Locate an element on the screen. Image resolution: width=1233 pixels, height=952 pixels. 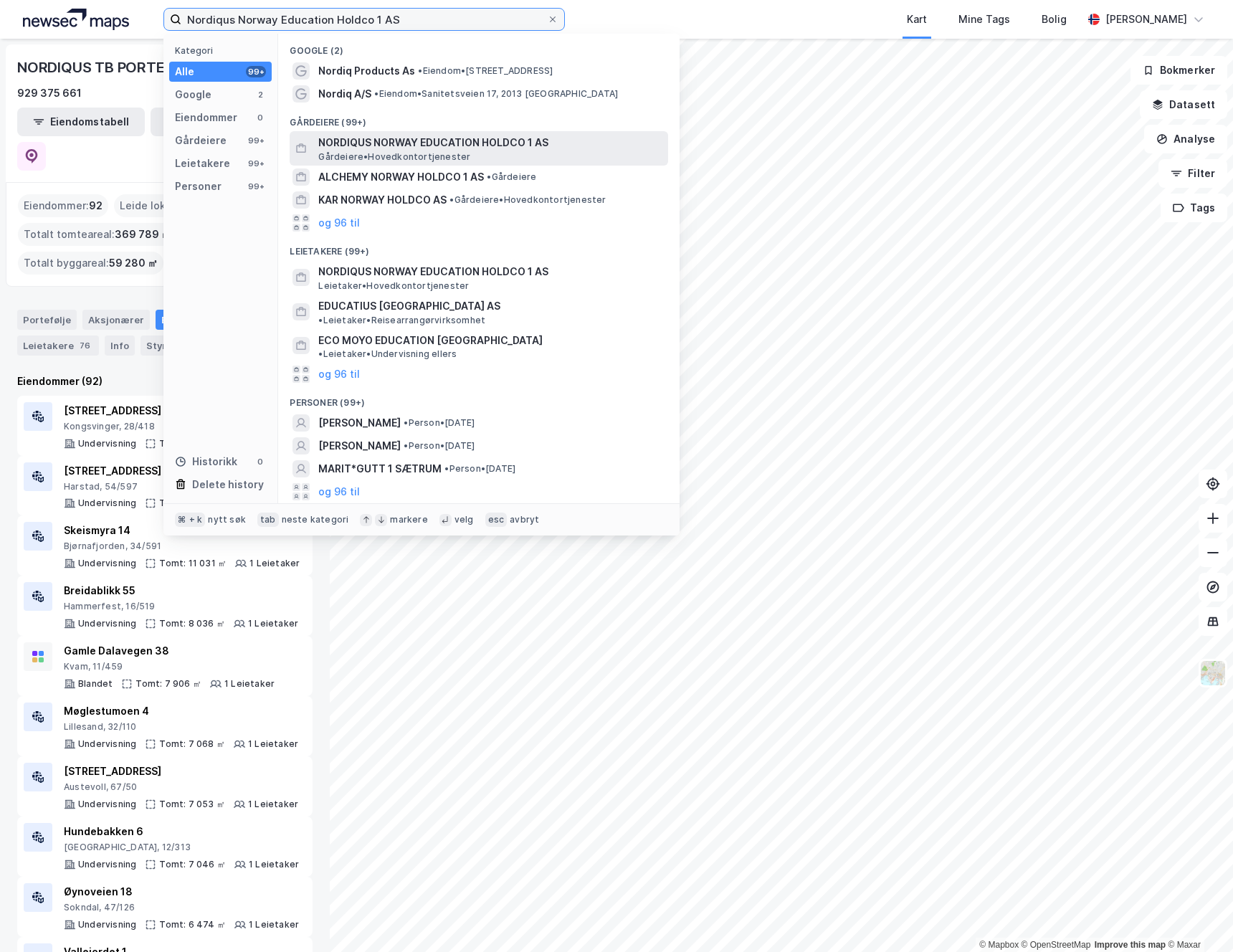
div: Delete history is located at coordinates (228, 484).